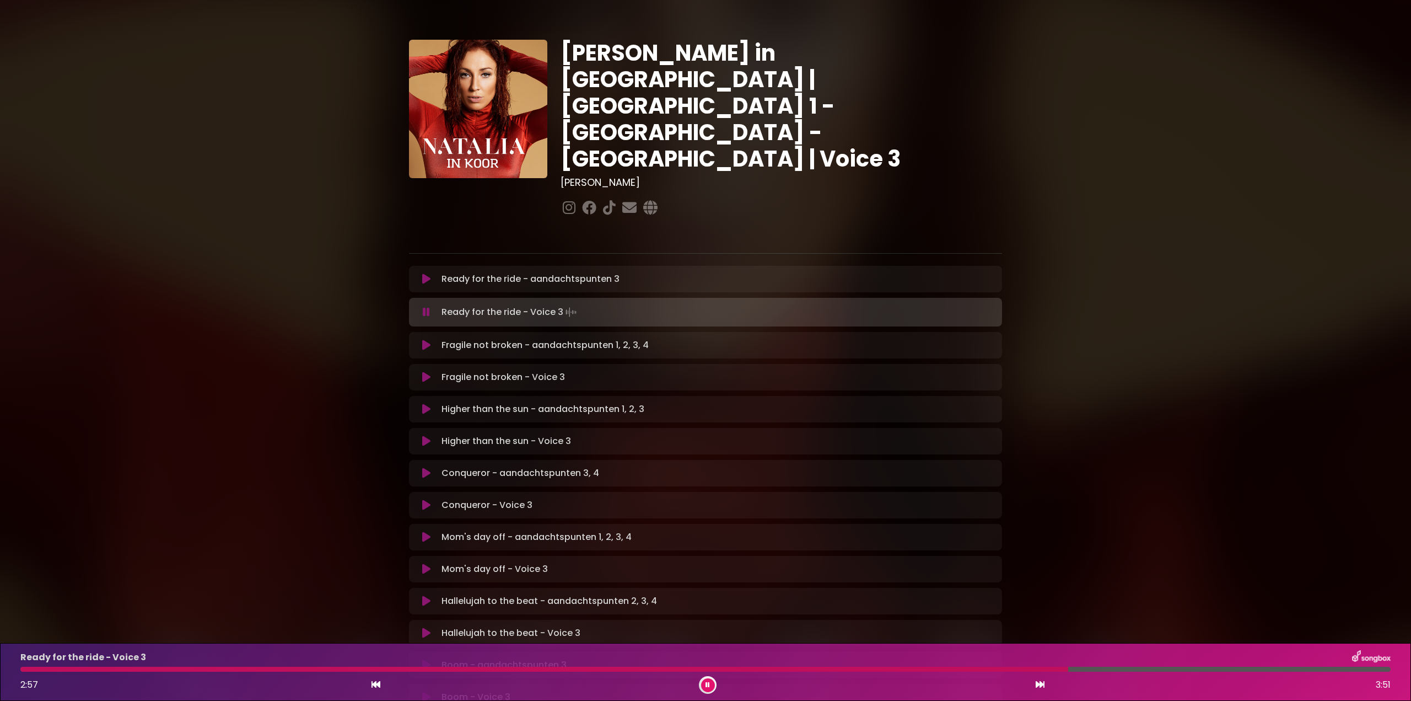 The height and width of the screenshot is (701, 1411). Describe the element at coordinates (530, 279) in the screenshot. I see `p: Ready for the ride - aandachtspunten 3` at that location.